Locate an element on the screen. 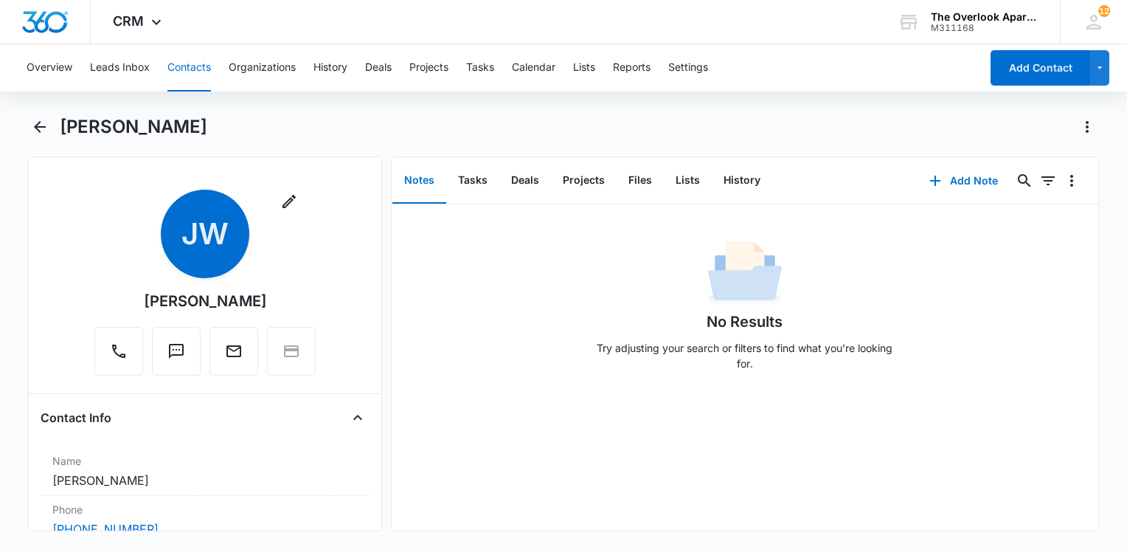 The height and width of the screenshot is (552, 1127). button: Contacts is located at coordinates (189, 68).